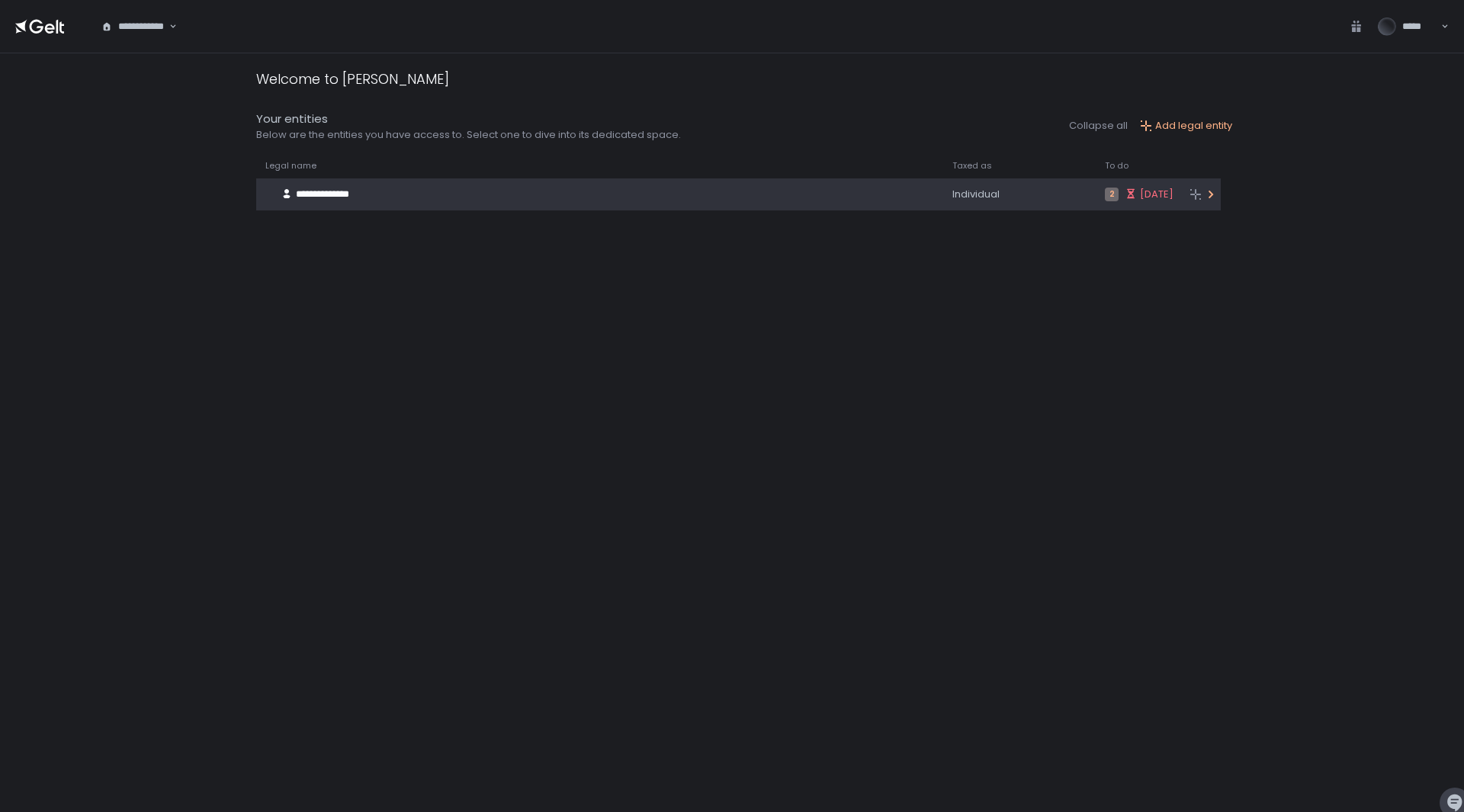 The image size is (1464, 812). Describe the element at coordinates (1116, 166) in the screenshot. I see `span: To do` at that location.